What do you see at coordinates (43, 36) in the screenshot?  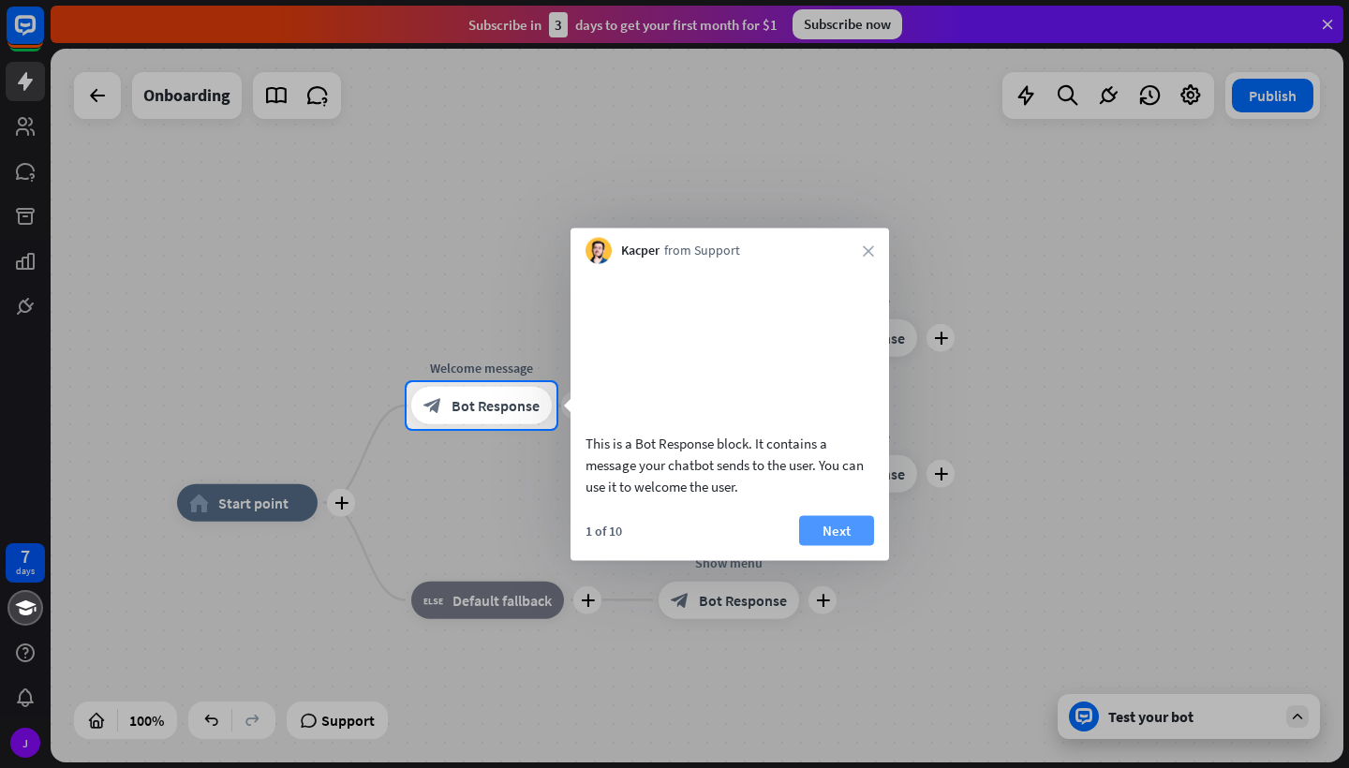 I see `button: Open LiveChat chat widget` at bounding box center [43, 36].